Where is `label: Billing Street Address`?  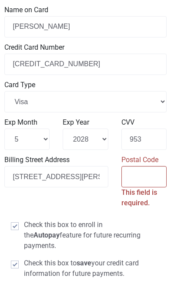
label: Billing Street Address is located at coordinates (56, 160).